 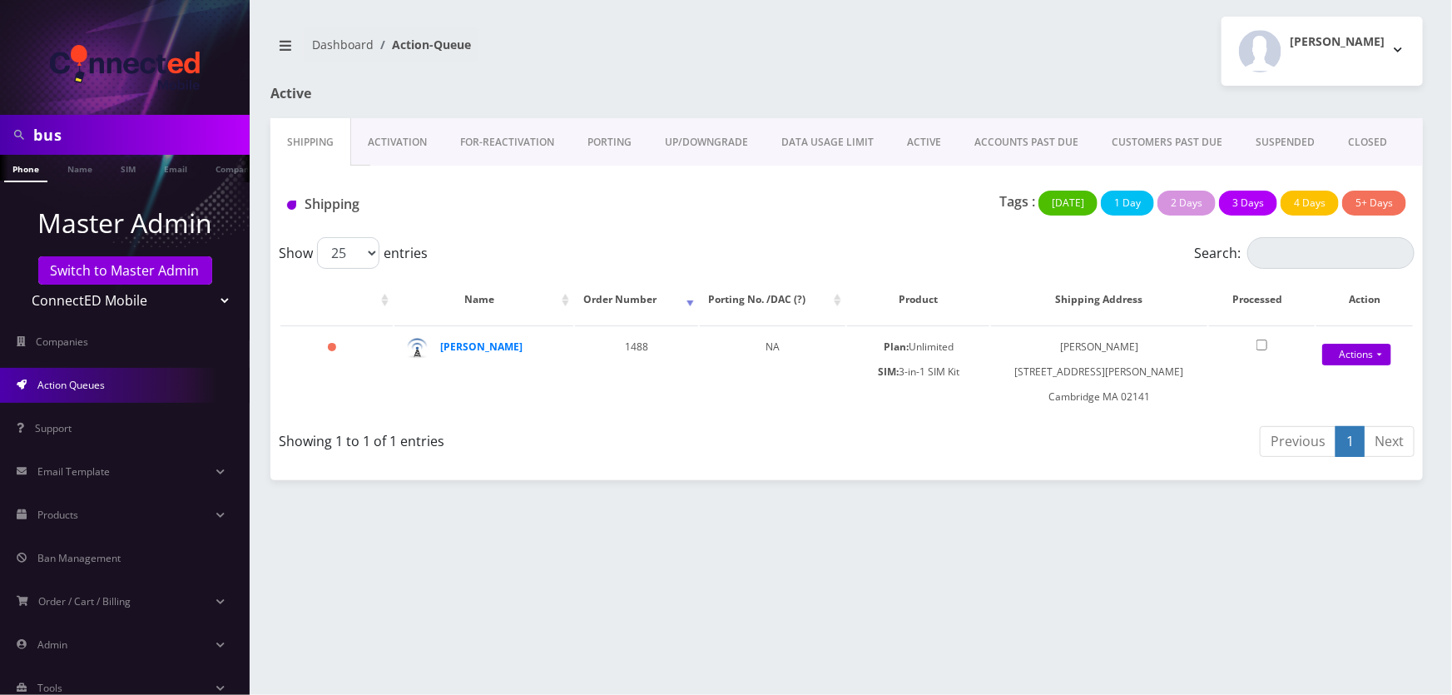 I want to click on h1: Shipping, so click(x=465, y=204).